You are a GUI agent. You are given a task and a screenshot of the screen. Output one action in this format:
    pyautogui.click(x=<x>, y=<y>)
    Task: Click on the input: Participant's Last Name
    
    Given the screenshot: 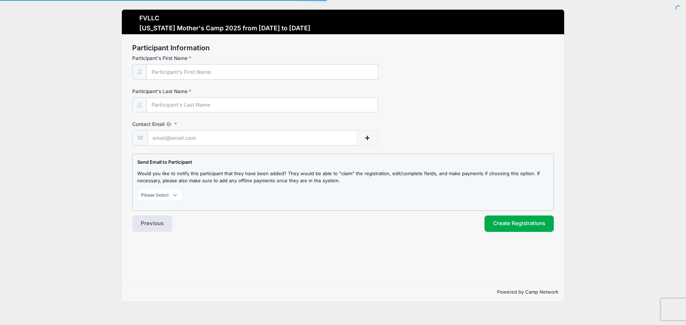 What is the action you would take?
    pyautogui.click(x=262, y=105)
    